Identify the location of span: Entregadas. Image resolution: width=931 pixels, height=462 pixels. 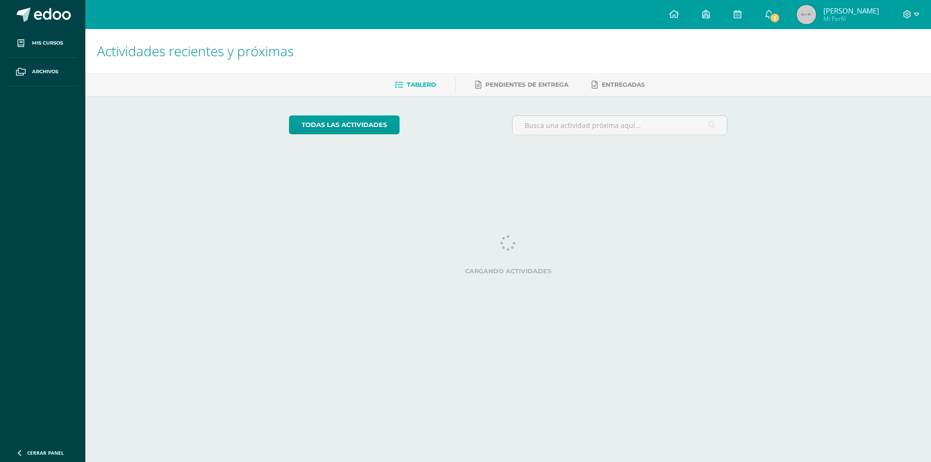
(623, 84).